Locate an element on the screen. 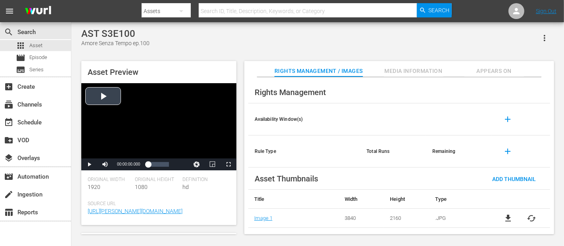  span: cached is located at coordinates (531, 218).